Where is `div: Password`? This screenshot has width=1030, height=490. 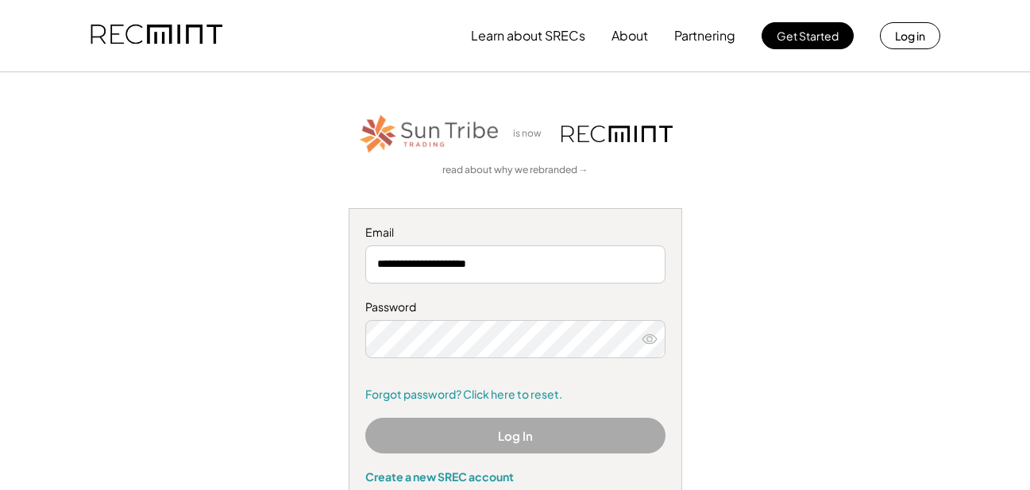 div: Password is located at coordinates (516, 307).